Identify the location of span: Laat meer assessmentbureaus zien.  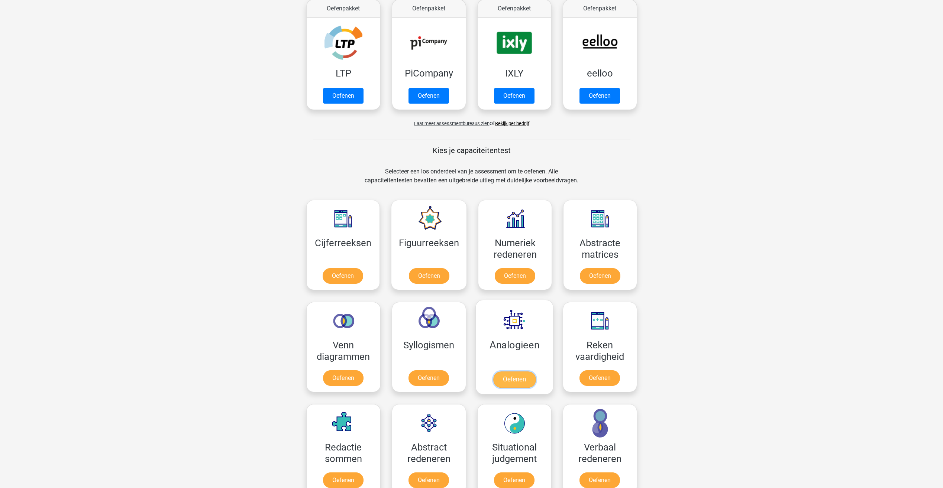
(451, 123).